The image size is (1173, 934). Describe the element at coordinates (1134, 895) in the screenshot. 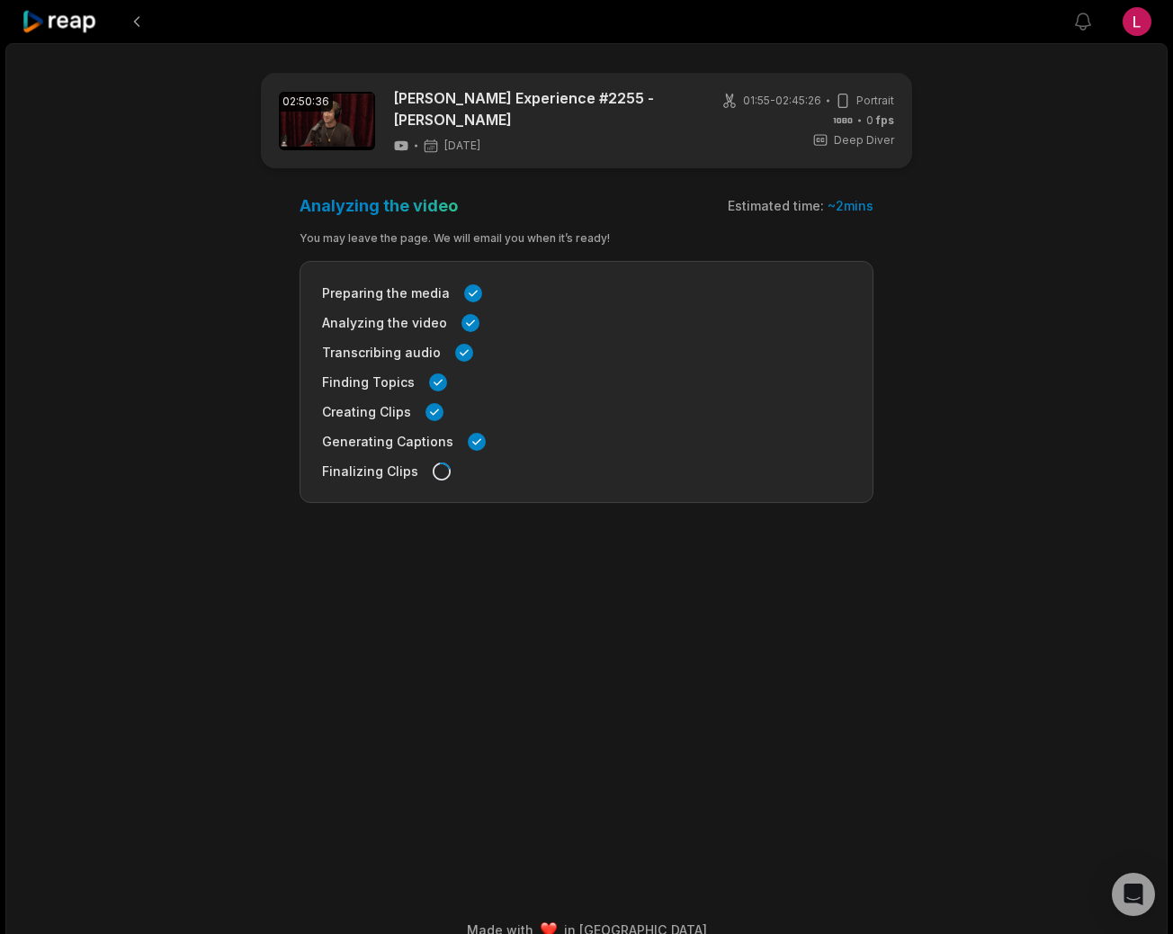

I see `div: Open Intercom Messenger` at that location.